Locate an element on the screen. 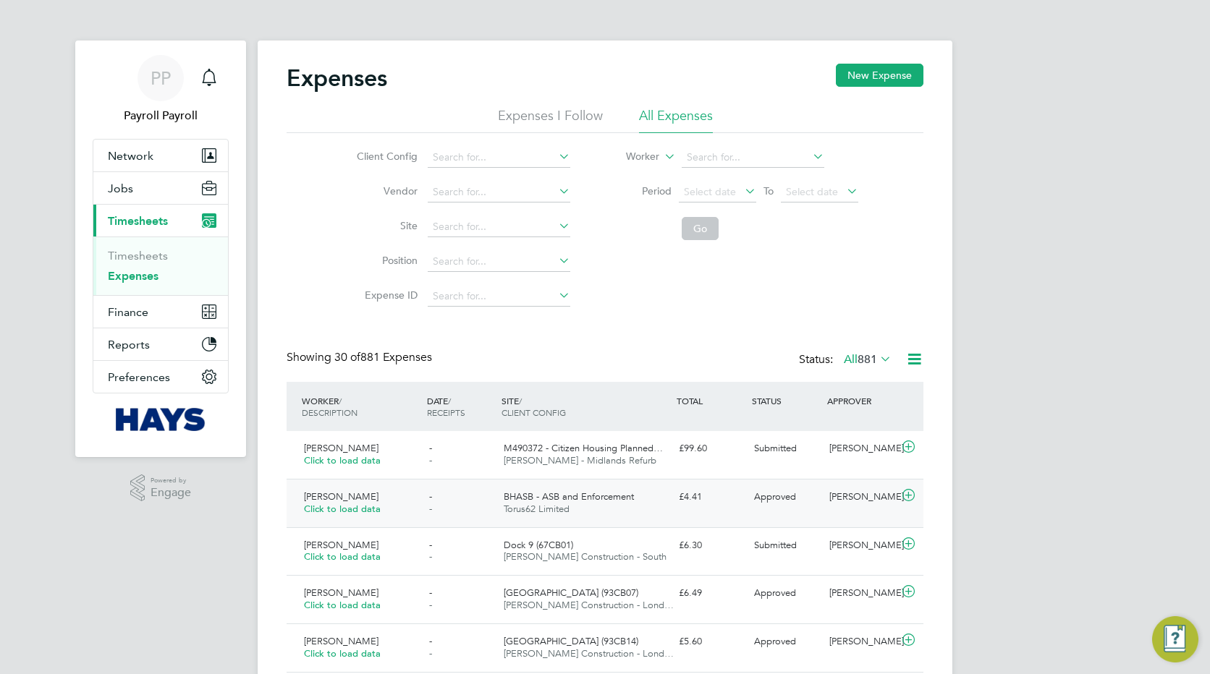  img: hays-logo-retina.png is located at coordinates (161, 420).